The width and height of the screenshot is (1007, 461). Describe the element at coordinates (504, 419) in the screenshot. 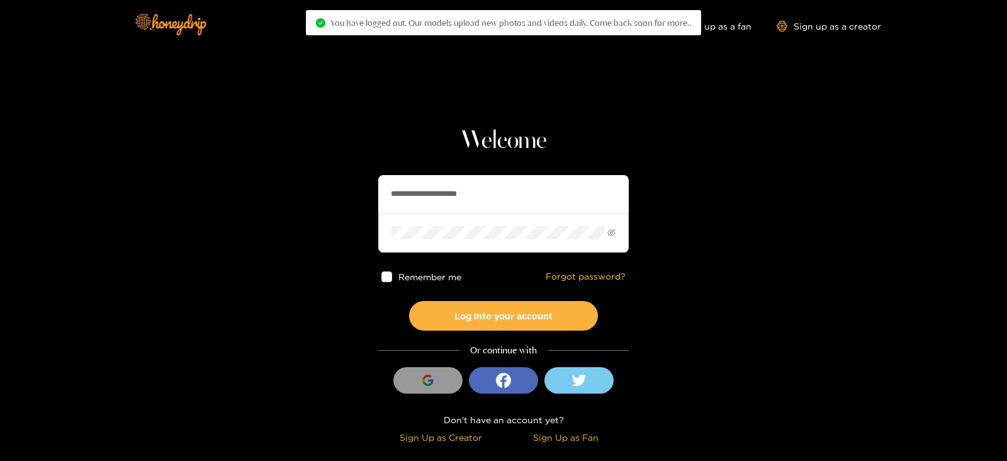

I see `div: Don't have an account yet?` at that location.